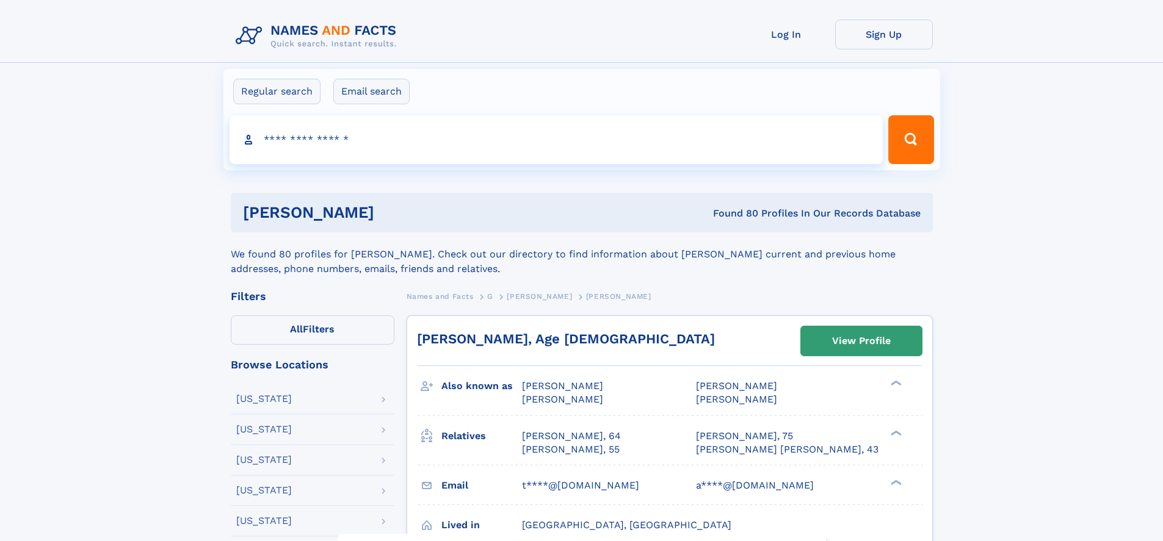 Image resolution: width=1163 pixels, height=541 pixels. I want to click on label: Filters, so click(312, 330).